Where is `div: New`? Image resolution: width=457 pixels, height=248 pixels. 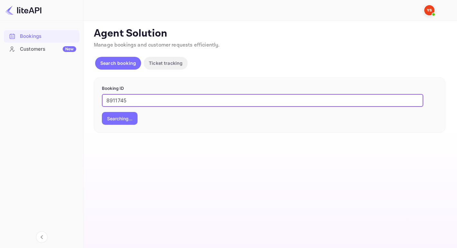
div: New is located at coordinates (69, 49).